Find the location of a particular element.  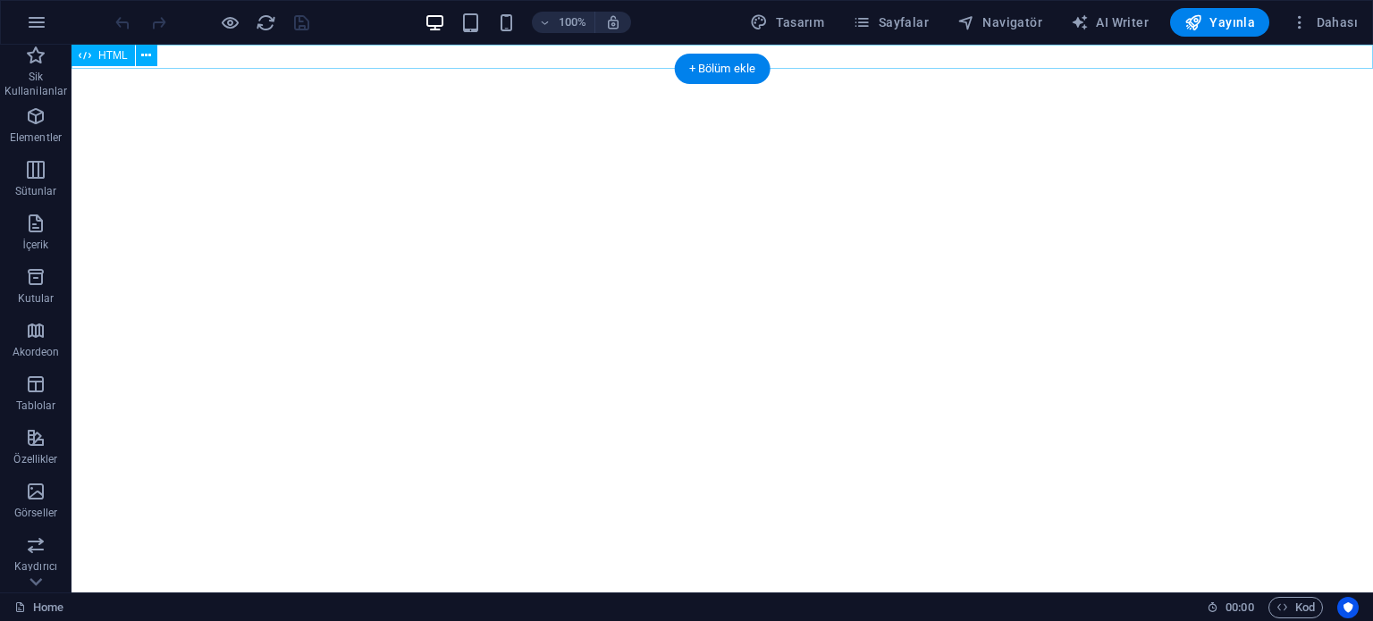

button: AI Writer is located at coordinates (1109, 22).